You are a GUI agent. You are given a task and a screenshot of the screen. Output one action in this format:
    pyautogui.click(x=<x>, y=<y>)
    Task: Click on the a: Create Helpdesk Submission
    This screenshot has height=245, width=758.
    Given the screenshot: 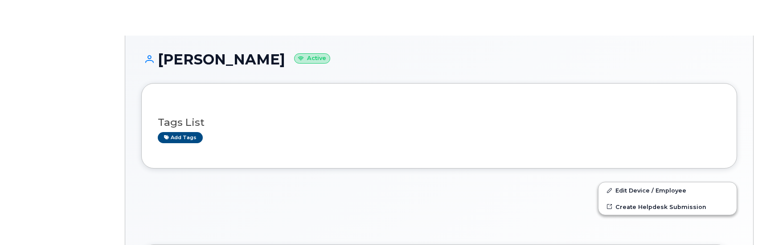 What is the action you would take?
    pyautogui.click(x=667, y=207)
    